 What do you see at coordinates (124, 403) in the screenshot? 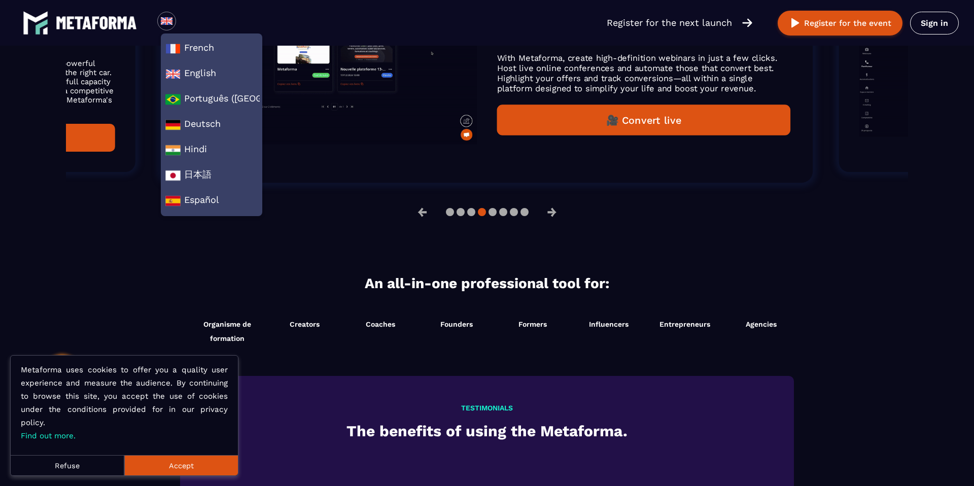
I see `p: Metaforma uses cookies to offer you a quality user experience and measure the audience. By contin...` at bounding box center [124, 403].